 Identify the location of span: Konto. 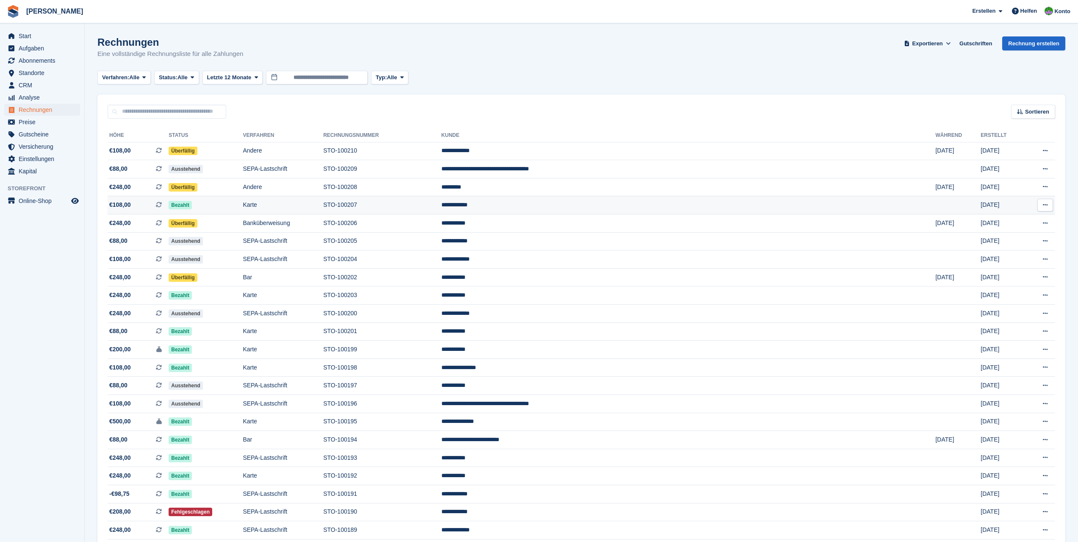
(1062, 11).